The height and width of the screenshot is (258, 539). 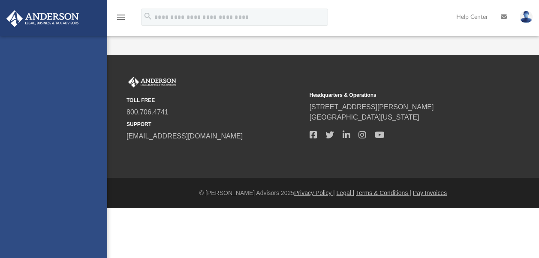 What do you see at coordinates (346, 193) in the screenshot?
I see `a: Legal |` at bounding box center [346, 193].